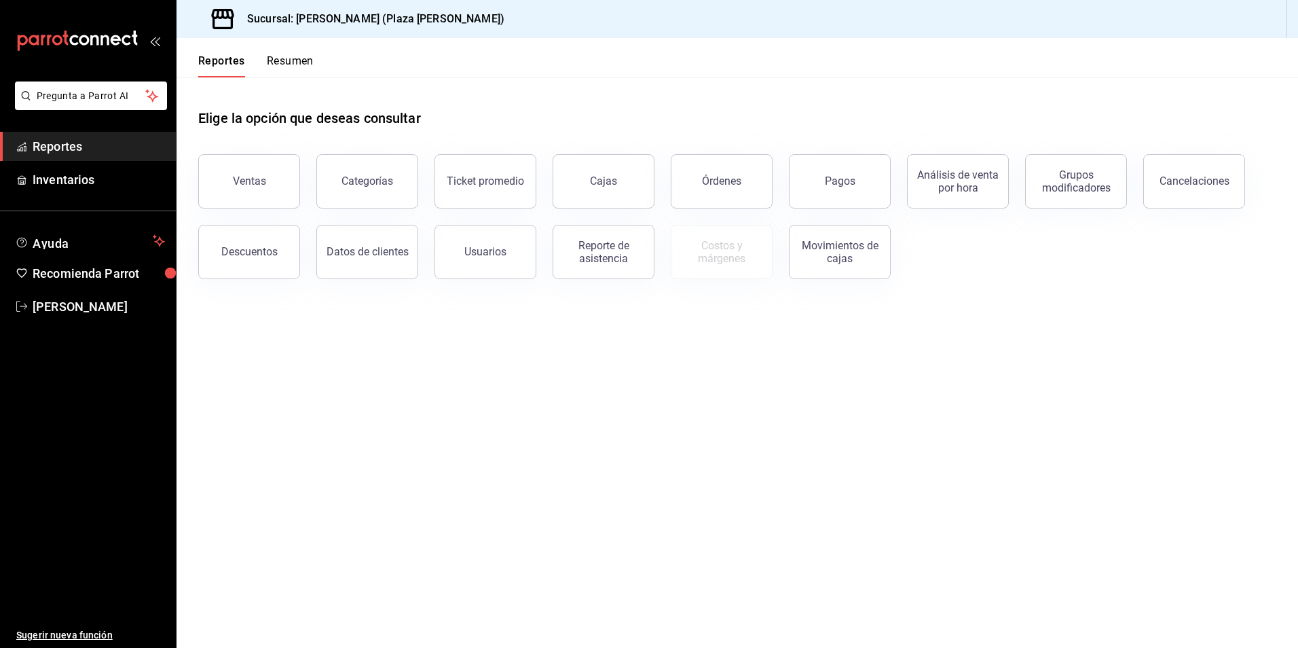 The height and width of the screenshot is (648, 1298). Describe the element at coordinates (88, 105) in the screenshot. I see `a: Pregunta a Parrot AI` at that location.